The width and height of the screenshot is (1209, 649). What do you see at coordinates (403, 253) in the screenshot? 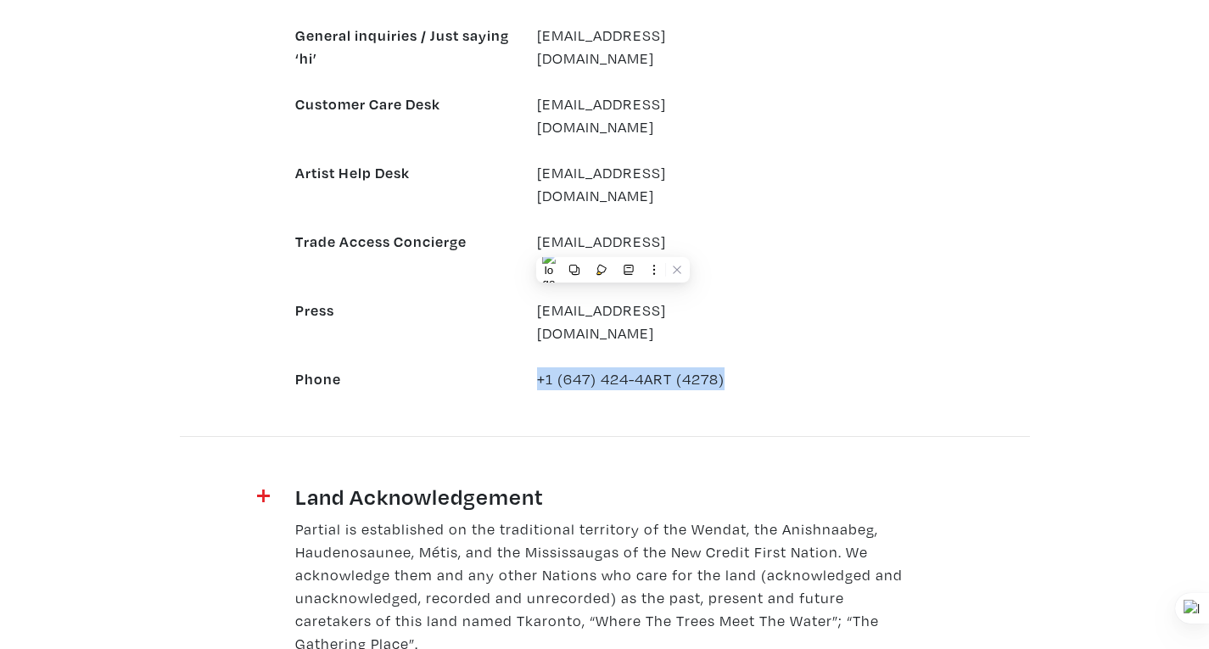
I see `div: Trade Access Concierge` at bounding box center [403, 253].